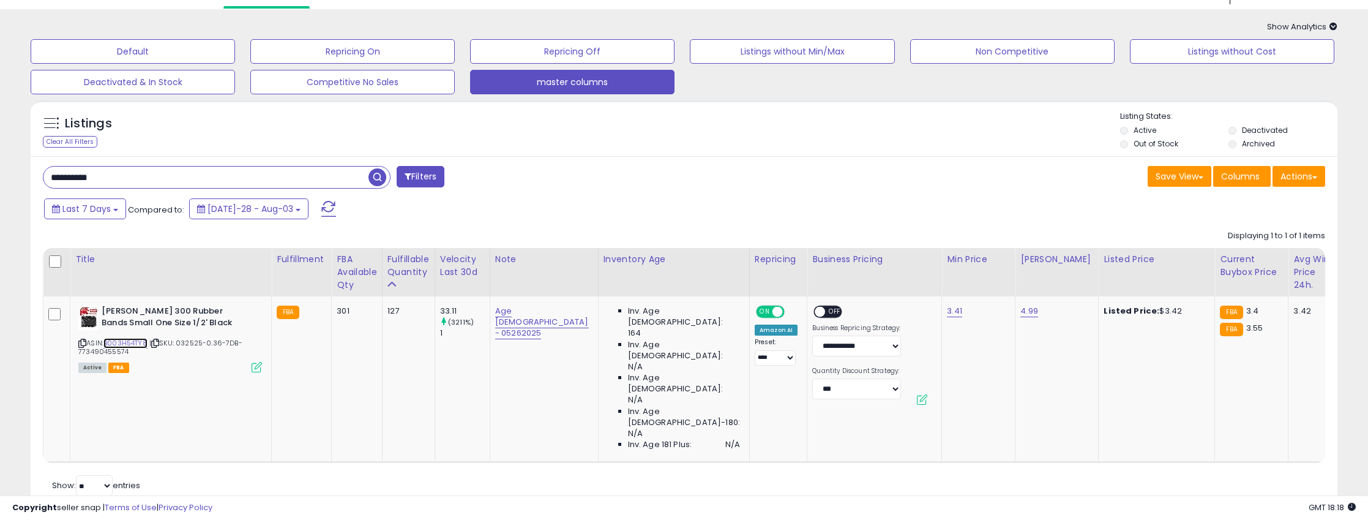  What do you see at coordinates (1232, 51) in the screenshot?
I see `button: Listings without Cost` at bounding box center [1232, 51].